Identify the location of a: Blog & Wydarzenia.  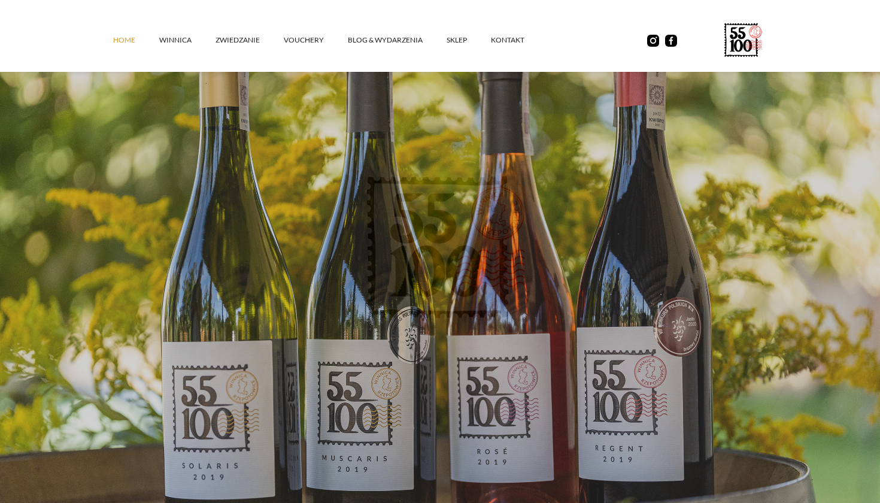
(397, 40).